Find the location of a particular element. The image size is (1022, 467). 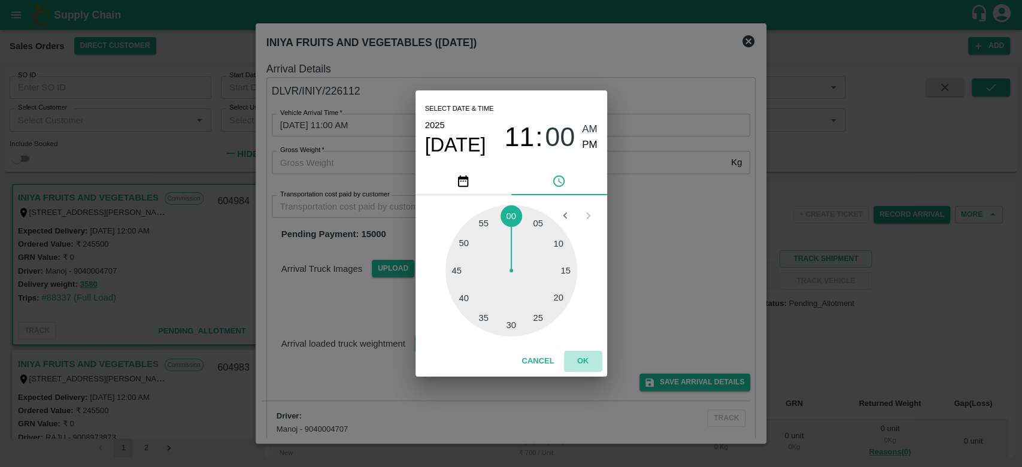

button: OK is located at coordinates (583, 361).